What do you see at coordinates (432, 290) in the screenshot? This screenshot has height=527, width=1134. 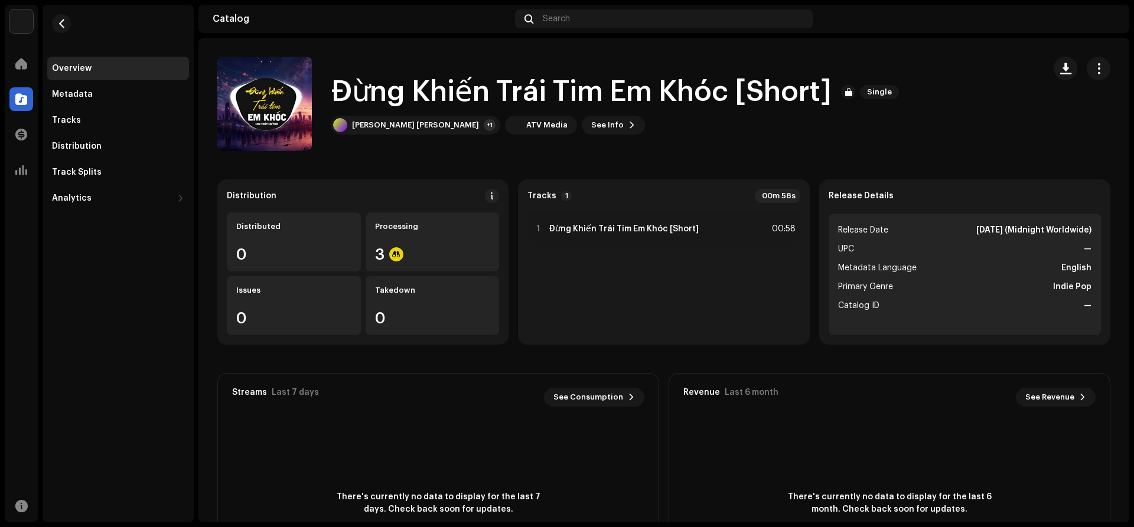 I see `div: Takedown` at bounding box center [432, 290].